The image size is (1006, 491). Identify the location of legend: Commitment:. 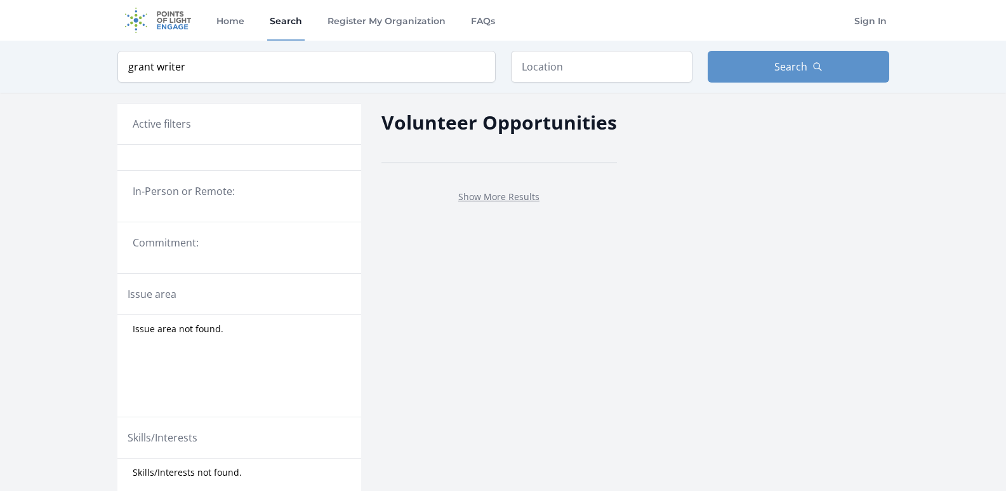
(239, 242).